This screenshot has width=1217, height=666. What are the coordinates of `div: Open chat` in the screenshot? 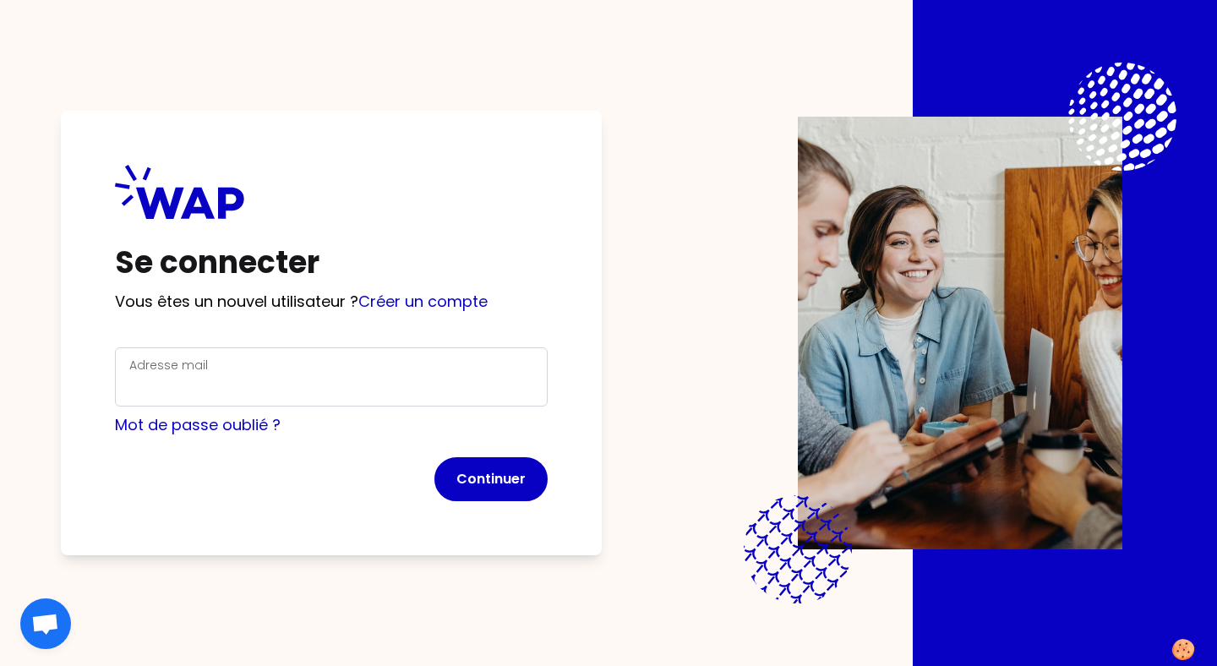 It's located at (46, 624).